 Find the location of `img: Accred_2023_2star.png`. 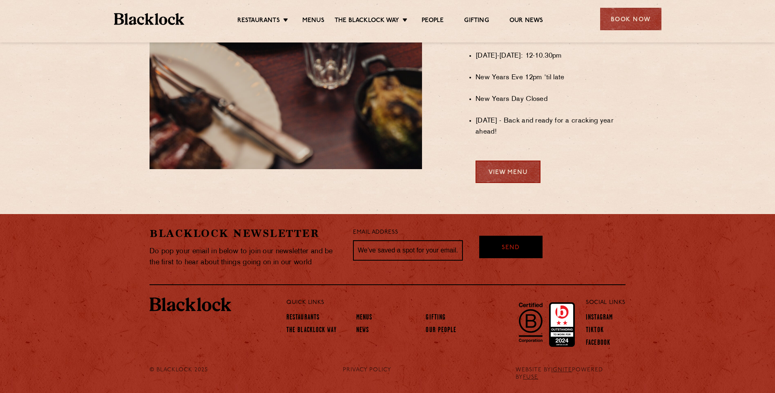

img: Accred_2023_2star.png is located at coordinates (562, 325).